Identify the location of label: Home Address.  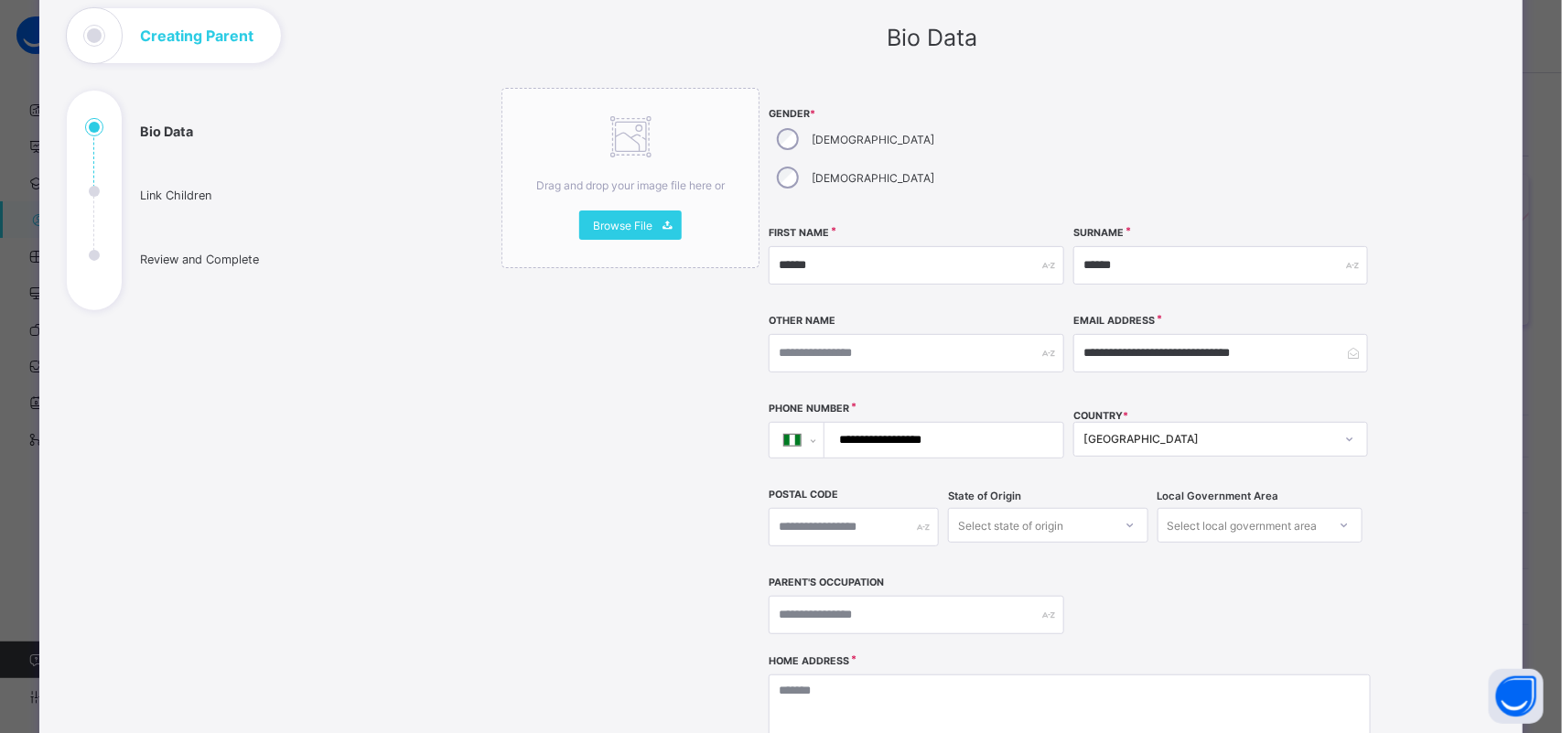
(809, 661).